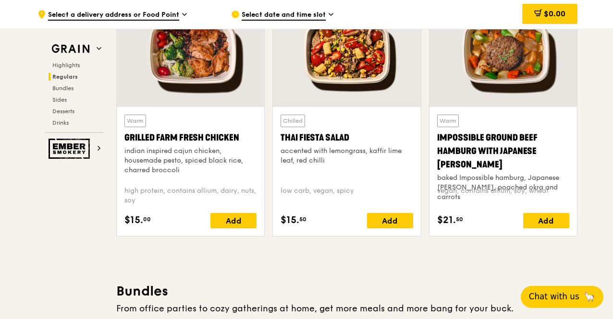  What do you see at coordinates (283, 15) in the screenshot?
I see `span: Select date and time slot` at bounding box center [283, 15].